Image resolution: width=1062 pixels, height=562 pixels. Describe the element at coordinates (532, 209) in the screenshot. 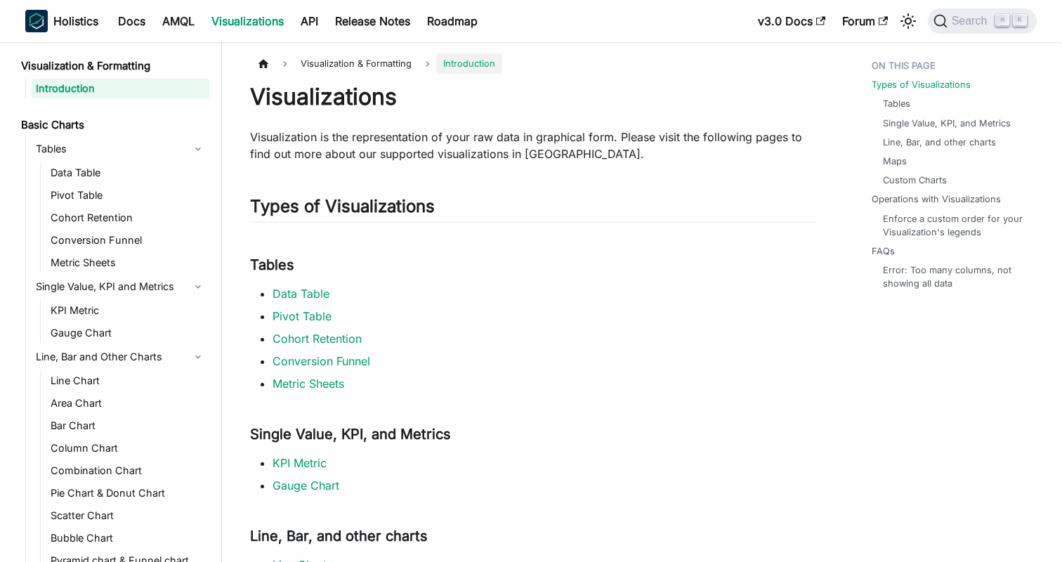

I see `h2: Types of Visualizations` at that location.